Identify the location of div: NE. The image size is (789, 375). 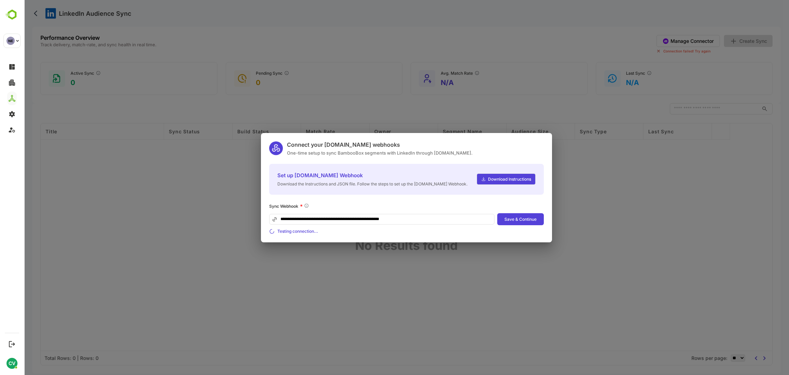
(11, 41).